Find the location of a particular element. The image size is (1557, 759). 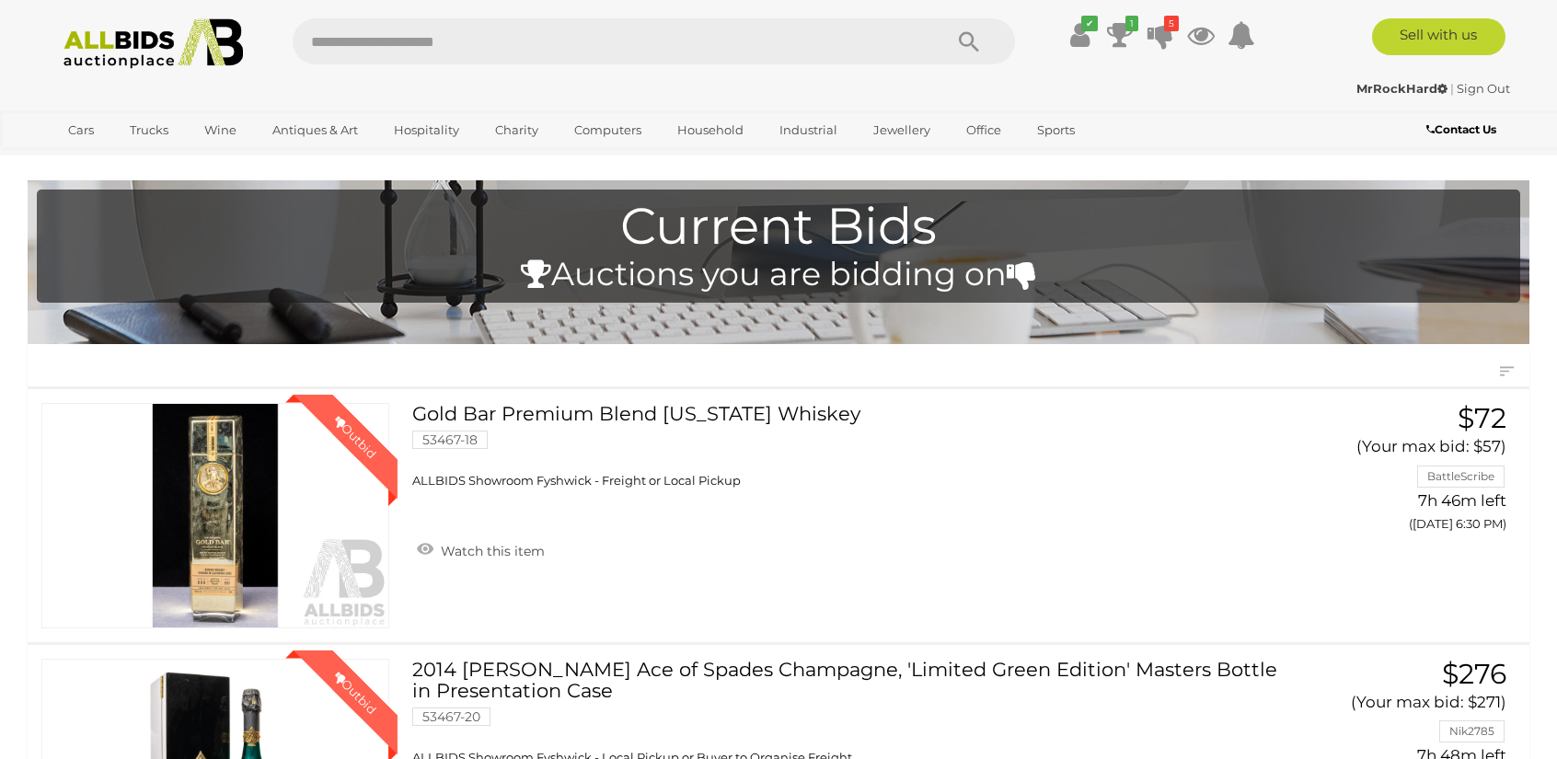

a: Contact Us is located at coordinates (1463, 130).